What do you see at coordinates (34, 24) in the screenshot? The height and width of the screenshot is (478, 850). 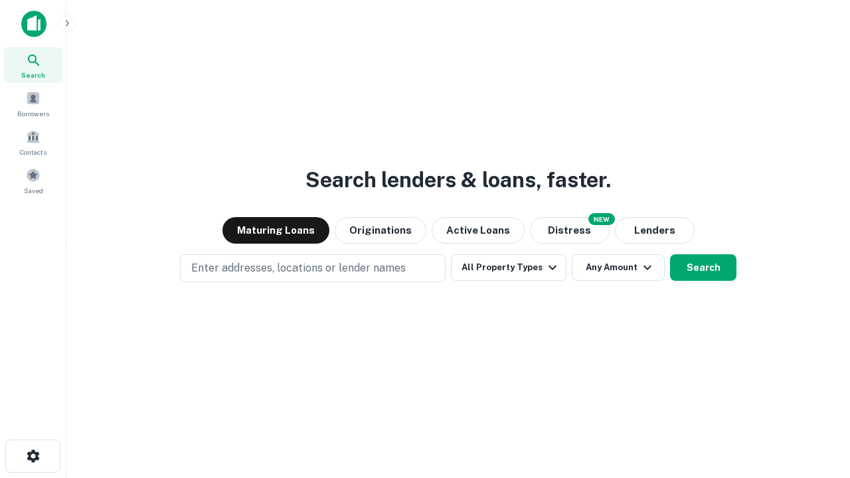 I see `img: capitalize-icon.png` at bounding box center [34, 24].